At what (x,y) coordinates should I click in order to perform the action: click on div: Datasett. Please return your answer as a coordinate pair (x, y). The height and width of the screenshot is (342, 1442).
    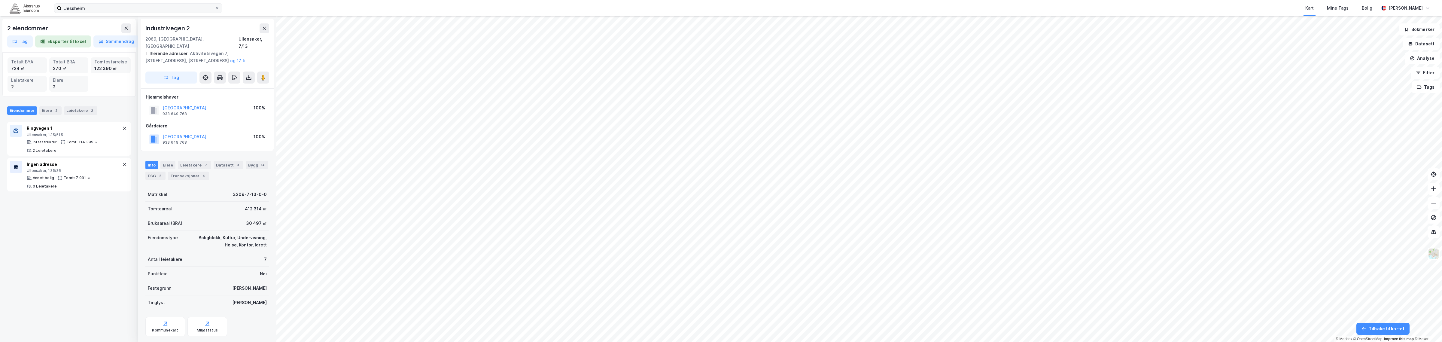
    Looking at the image, I should click on (228, 165).